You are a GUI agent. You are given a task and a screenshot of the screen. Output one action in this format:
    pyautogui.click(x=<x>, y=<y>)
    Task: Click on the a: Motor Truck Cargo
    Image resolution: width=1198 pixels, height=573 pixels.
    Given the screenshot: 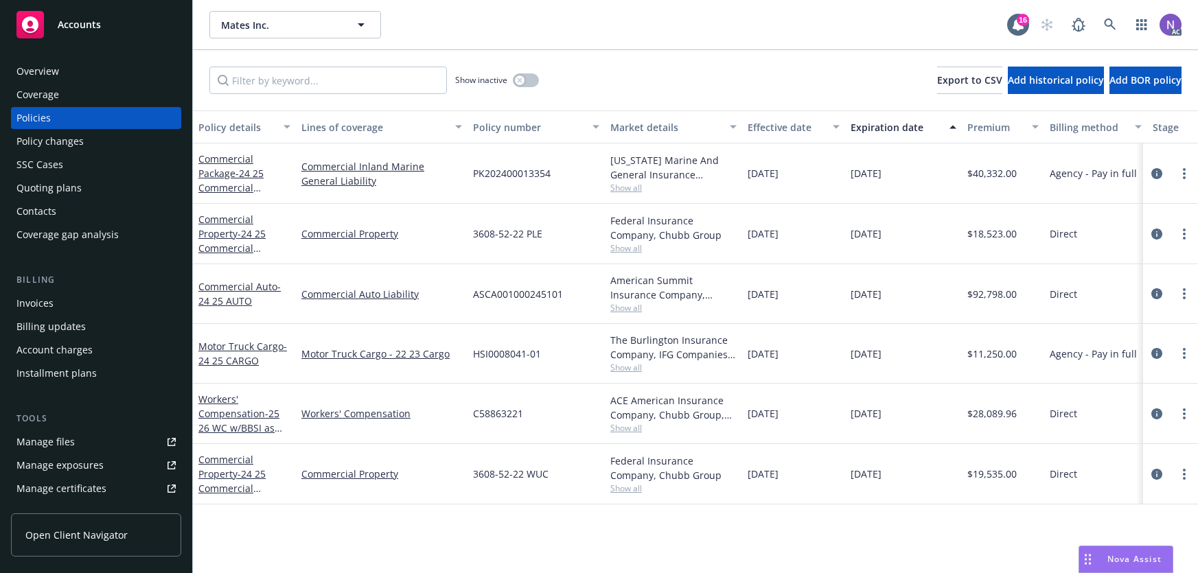 What is the action you would take?
    pyautogui.click(x=242, y=354)
    